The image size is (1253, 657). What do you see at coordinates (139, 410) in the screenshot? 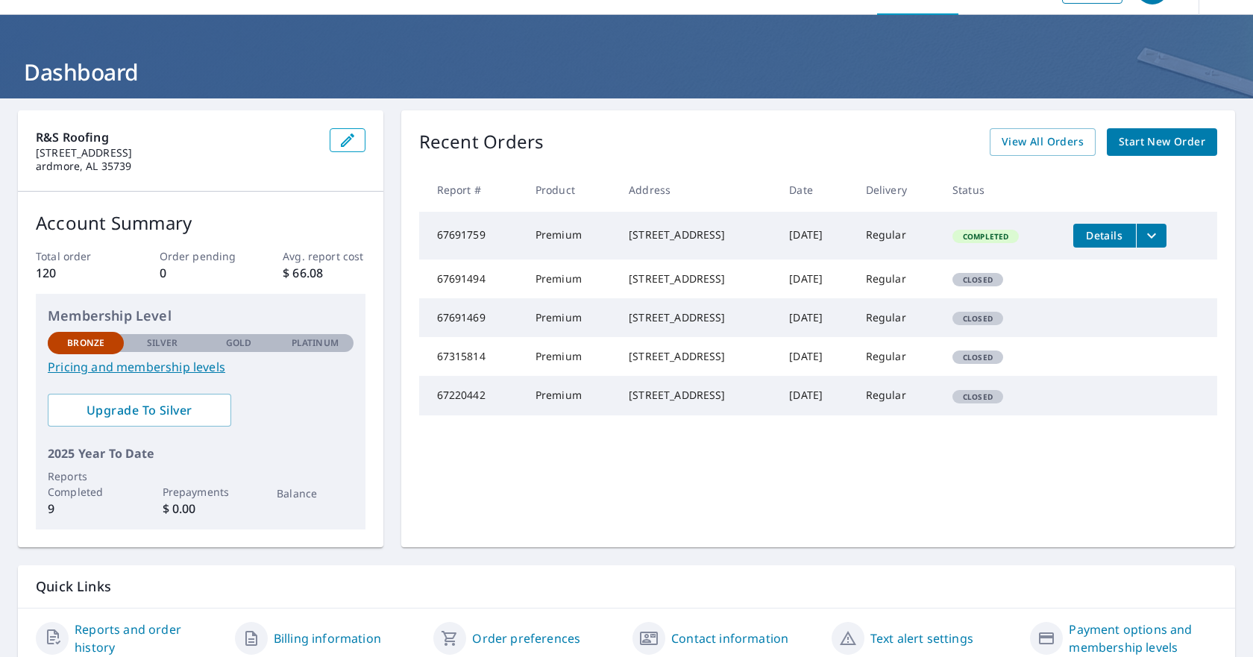
I see `a: Upgrade To Silver` at bounding box center [139, 410].